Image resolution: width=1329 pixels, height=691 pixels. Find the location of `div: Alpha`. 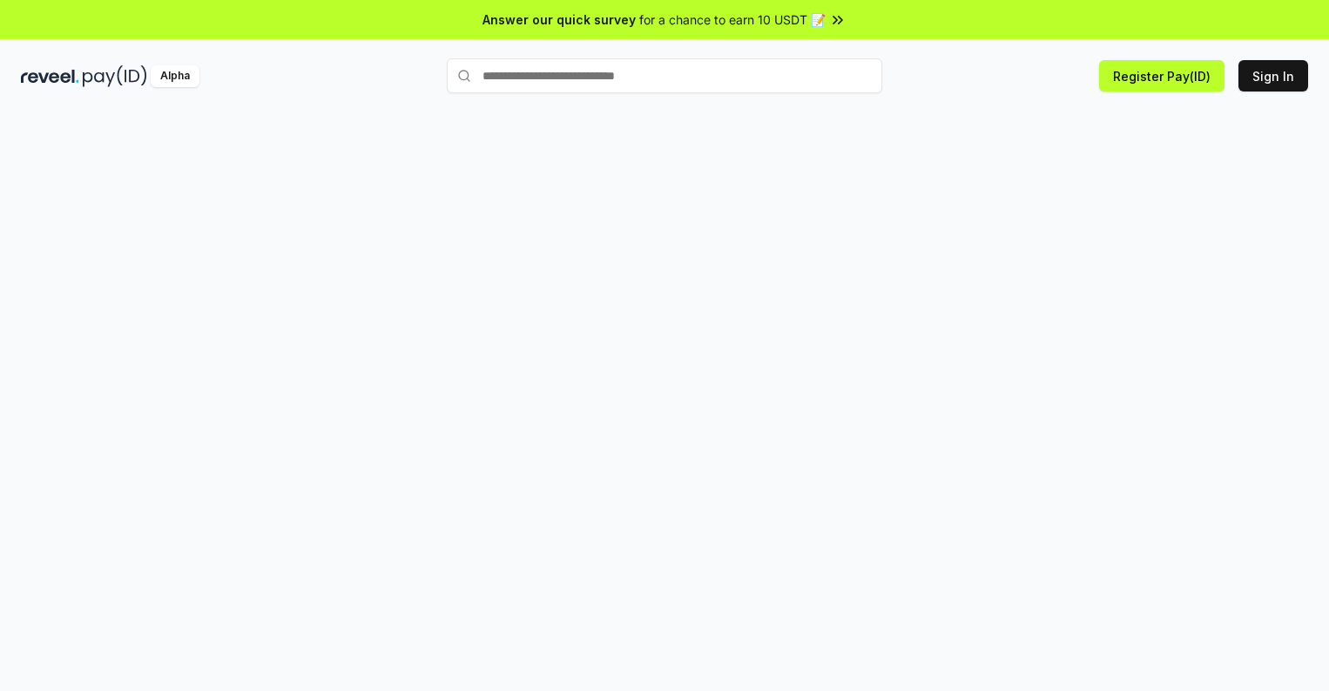

div: Alpha is located at coordinates (175, 76).